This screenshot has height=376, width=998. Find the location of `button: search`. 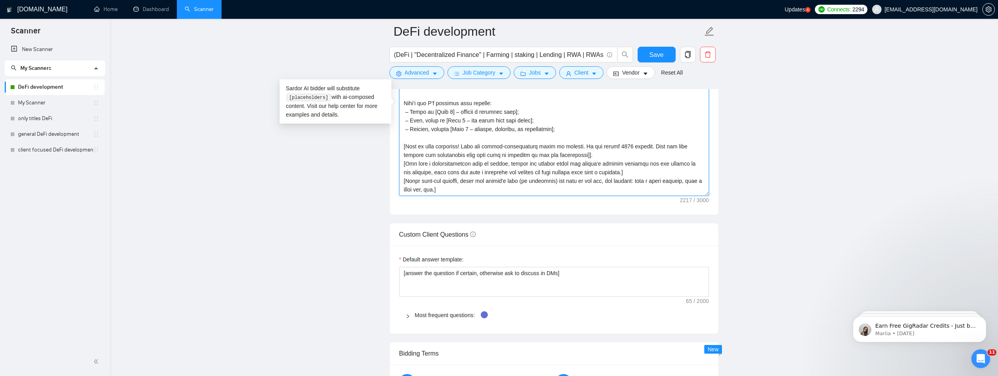

button: search is located at coordinates (625, 55).